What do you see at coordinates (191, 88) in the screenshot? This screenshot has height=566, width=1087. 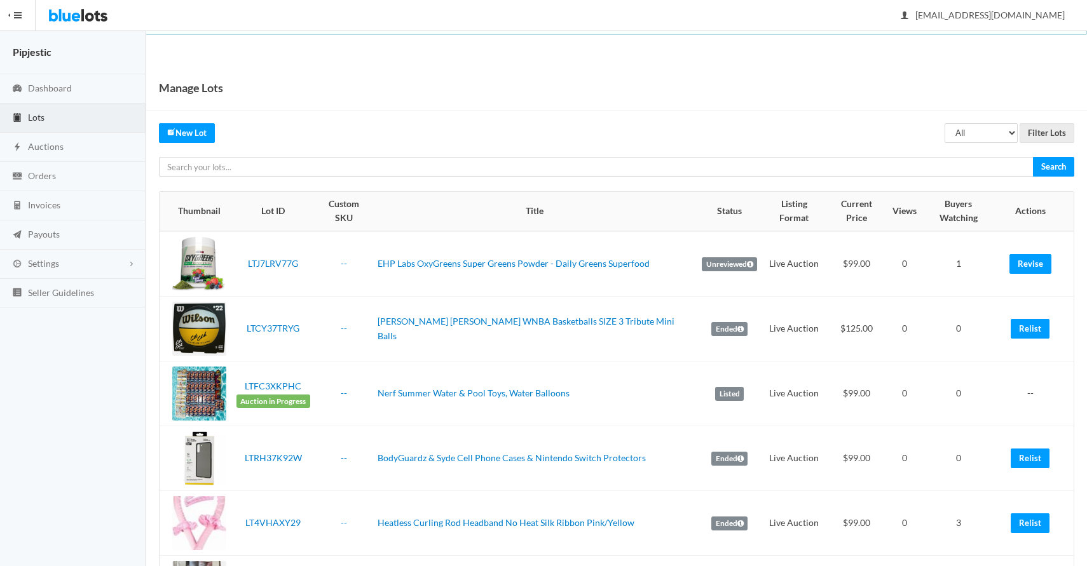 I see `h1: Manage Lots` at bounding box center [191, 88].